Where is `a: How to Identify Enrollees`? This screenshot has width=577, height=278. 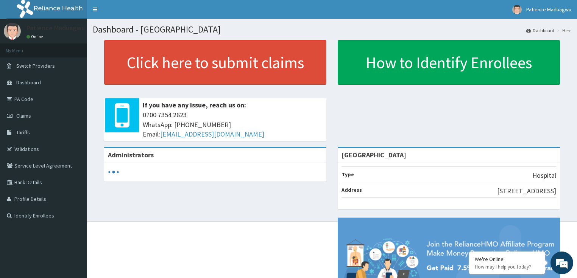 a: How to Identify Enrollees is located at coordinates (449, 63).